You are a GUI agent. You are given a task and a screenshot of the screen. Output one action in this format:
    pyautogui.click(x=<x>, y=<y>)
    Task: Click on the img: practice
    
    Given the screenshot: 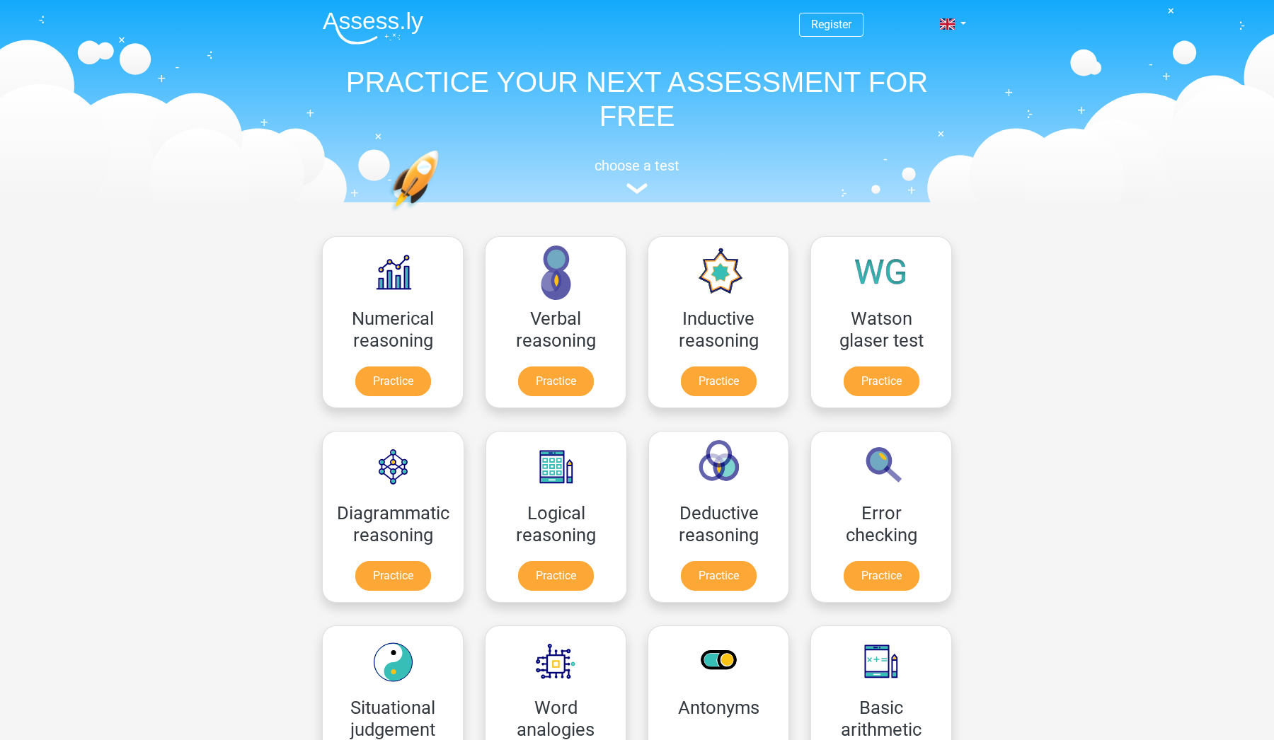 What is the action you would take?
    pyautogui.click(x=441, y=214)
    